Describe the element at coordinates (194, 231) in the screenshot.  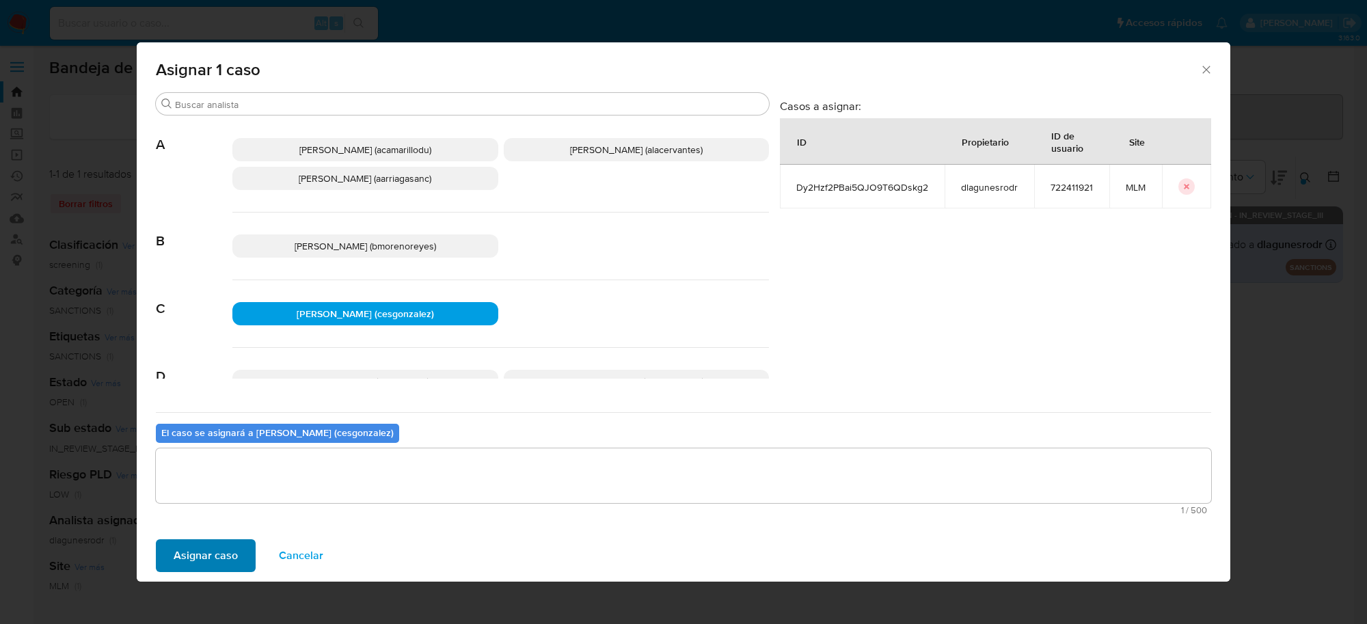
I see `span: B` at that location.